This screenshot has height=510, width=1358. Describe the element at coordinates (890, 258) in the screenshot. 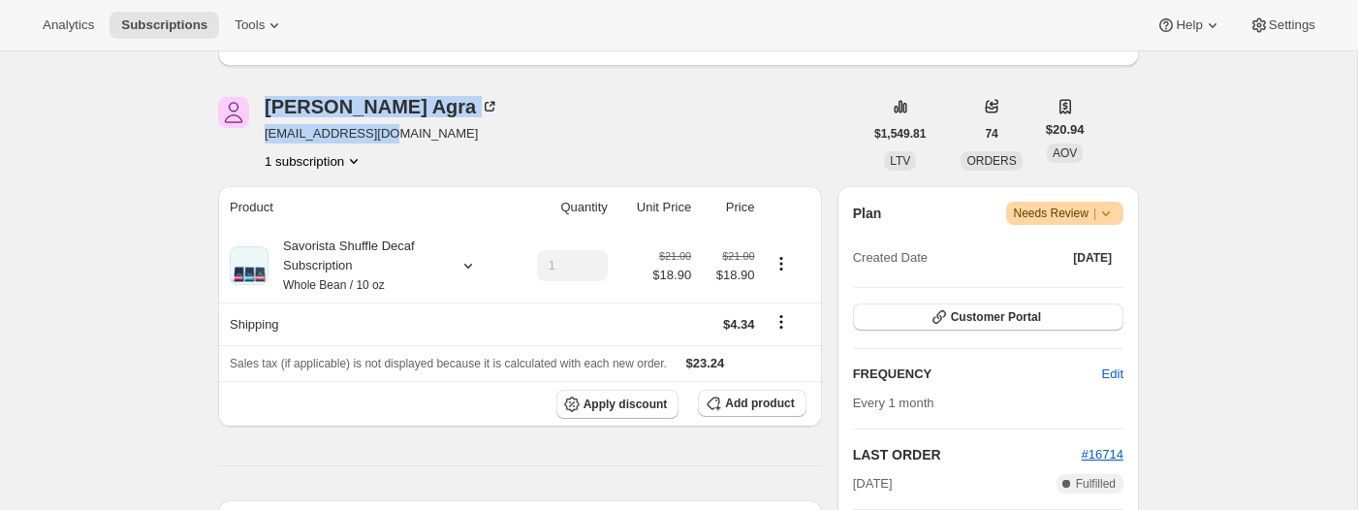

I see `span: Created Date` at that location.